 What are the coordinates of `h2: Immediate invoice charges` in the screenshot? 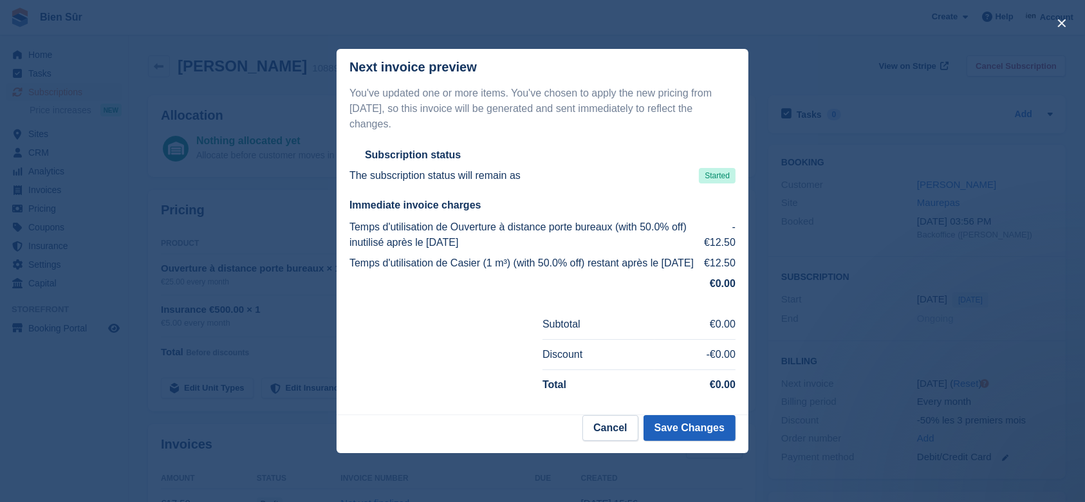 It's located at (543, 205).